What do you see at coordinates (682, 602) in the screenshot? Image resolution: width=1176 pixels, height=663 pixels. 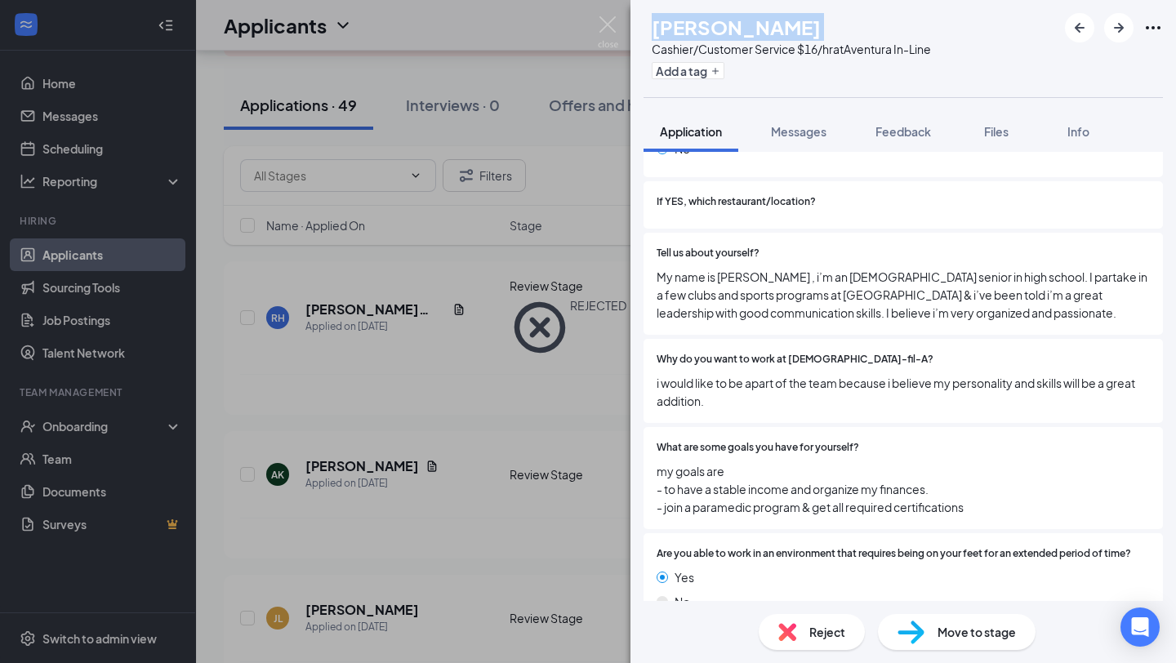 I see `span: No` at bounding box center [682, 602].